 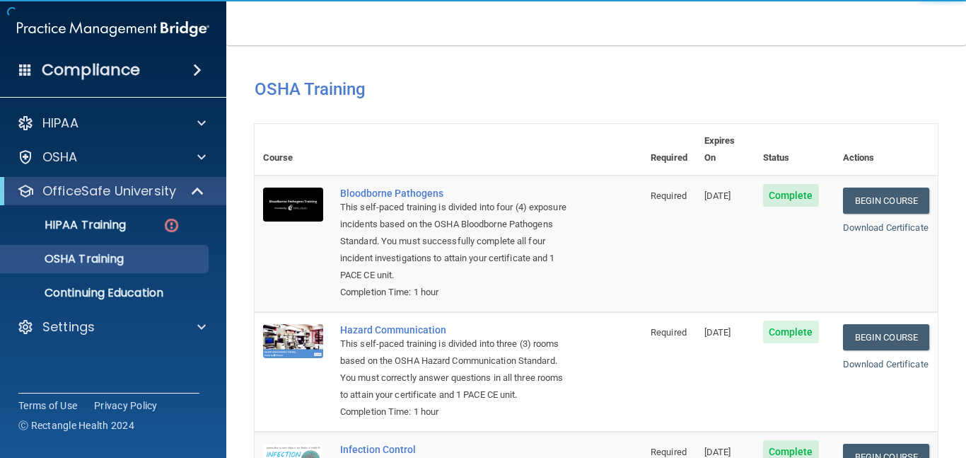 What do you see at coordinates (113, 29) in the screenshot?
I see `img: PMB logo` at bounding box center [113, 29].